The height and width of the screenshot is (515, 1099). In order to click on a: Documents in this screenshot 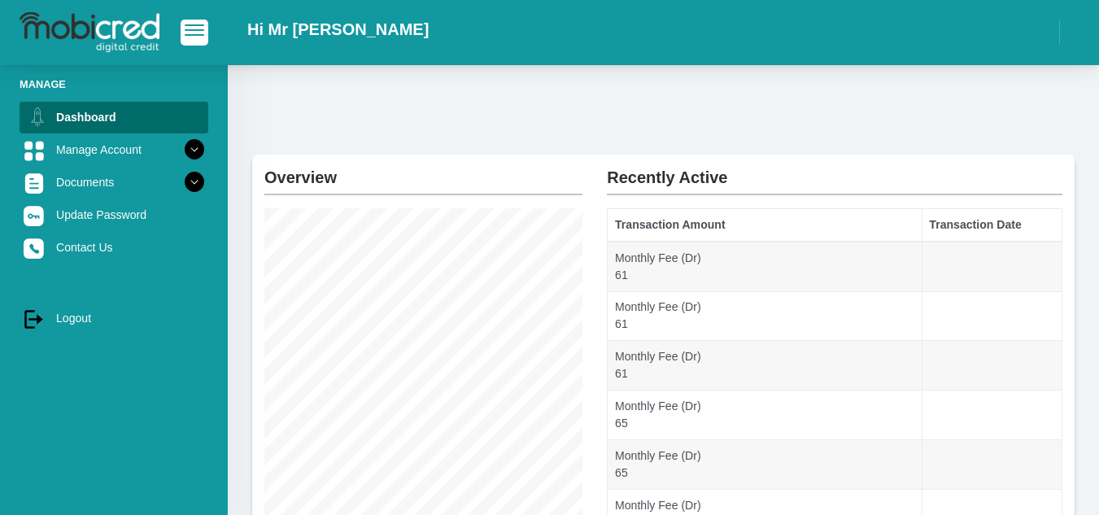, I will do `click(114, 182)`.